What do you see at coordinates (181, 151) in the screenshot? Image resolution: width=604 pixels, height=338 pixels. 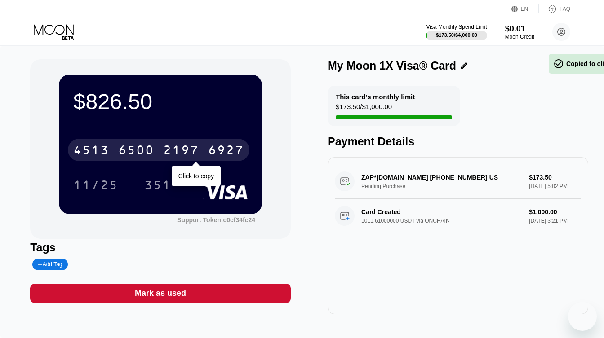 I see `div: 2197` at bounding box center [181, 151].